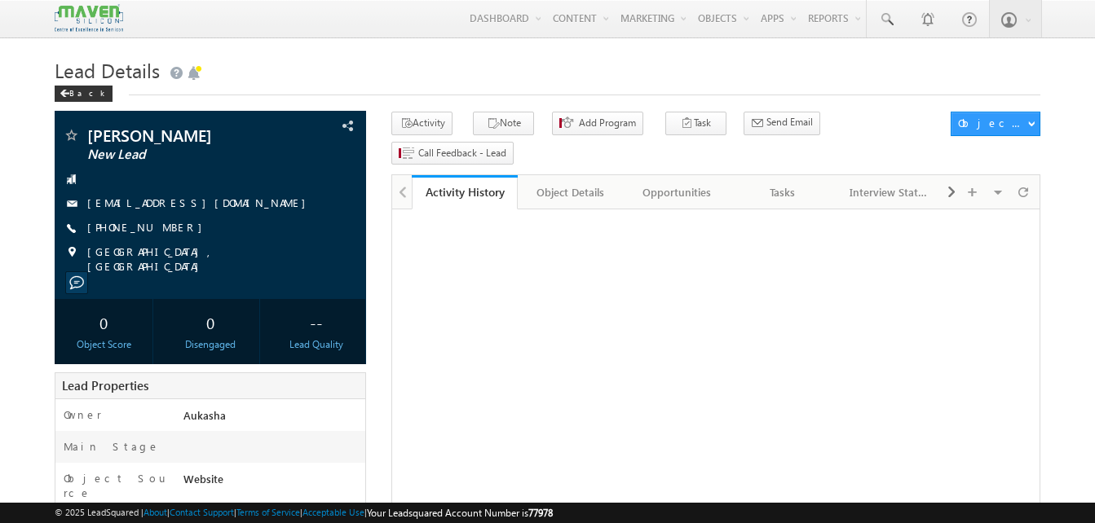 The width and height of the screenshot is (1095, 523). I want to click on label: Main Stage, so click(112, 447).